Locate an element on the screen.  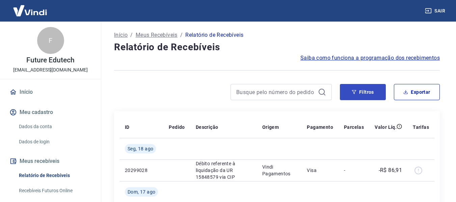
p: -R$ 86,91 is located at coordinates (391, 171).